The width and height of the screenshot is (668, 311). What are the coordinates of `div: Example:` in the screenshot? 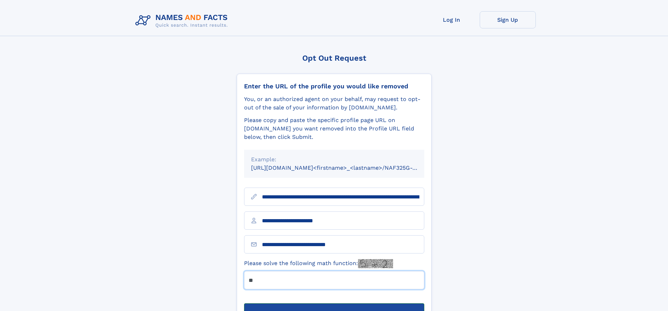 It's located at (334, 160).